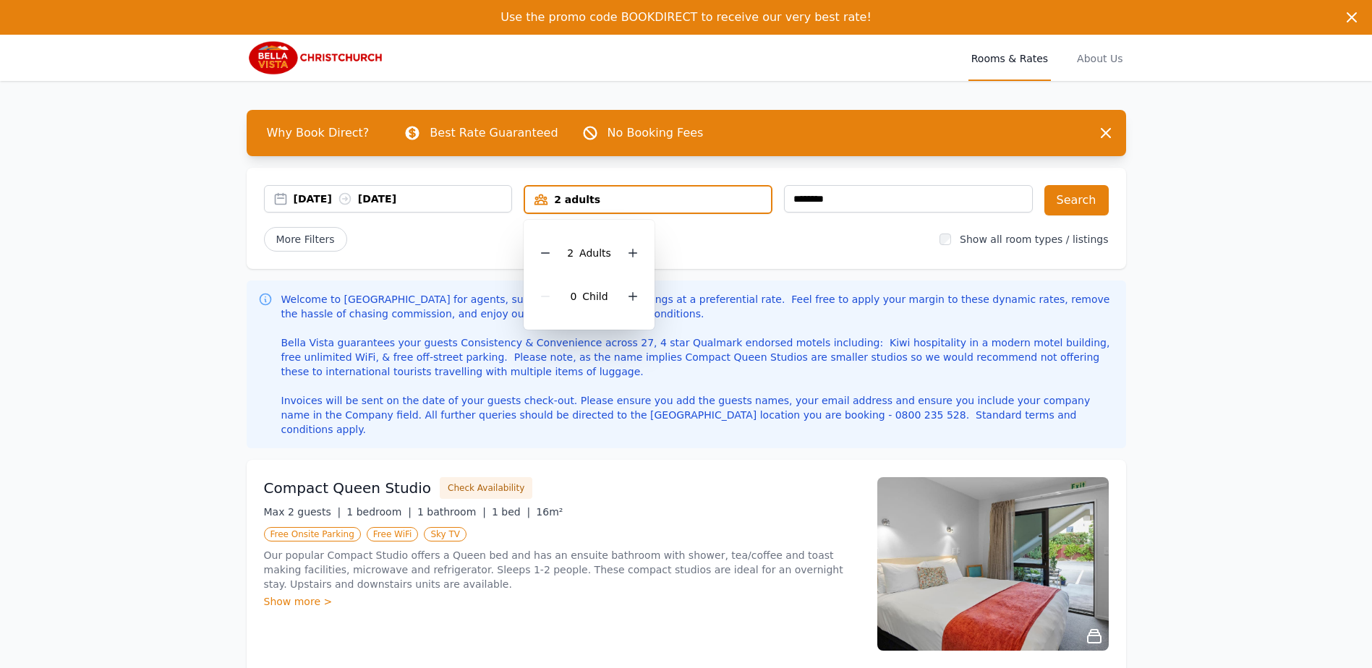 This screenshot has height=668, width=1372. Describe the element at coordinates (655, 133) in the screenshot. I see `p: No Booking Fees` at that location.